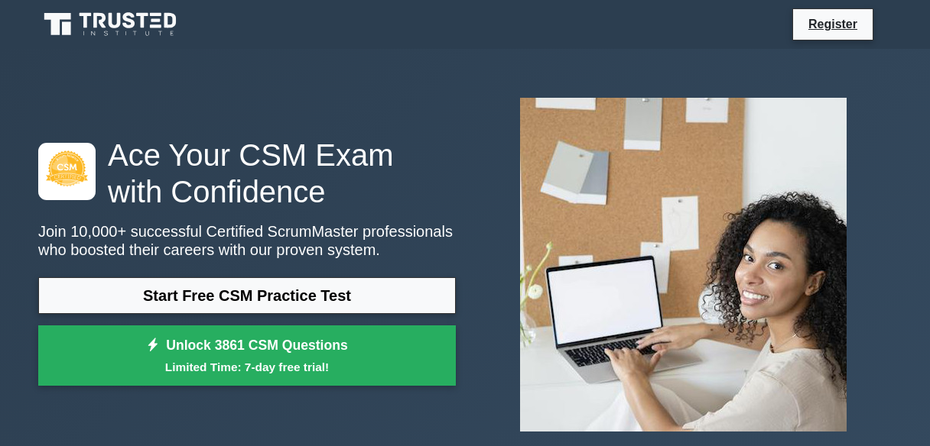 Image resolution: width=930 pixels, height=446 pixels. Describe the element at coordinates (247, 356) in the screenshot. I see `a: Unlock 3861 CSM QuestionsLimited Time: 7-day free trial!` at that location.